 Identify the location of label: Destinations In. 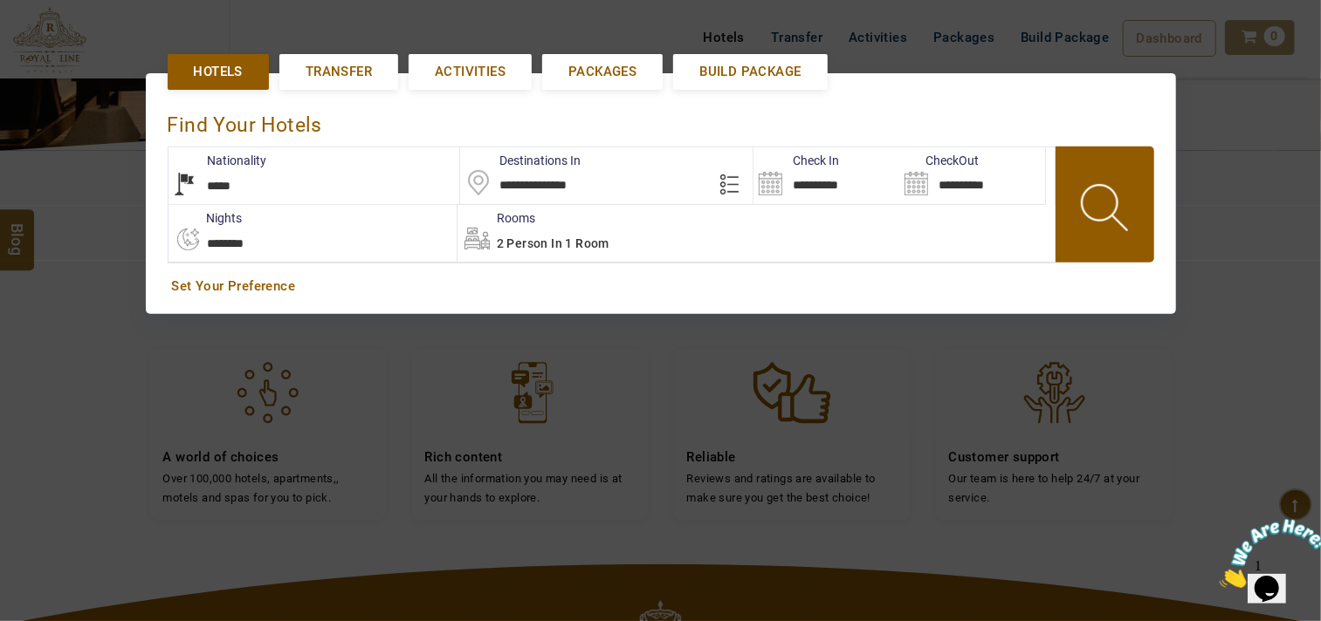
(520, 161).